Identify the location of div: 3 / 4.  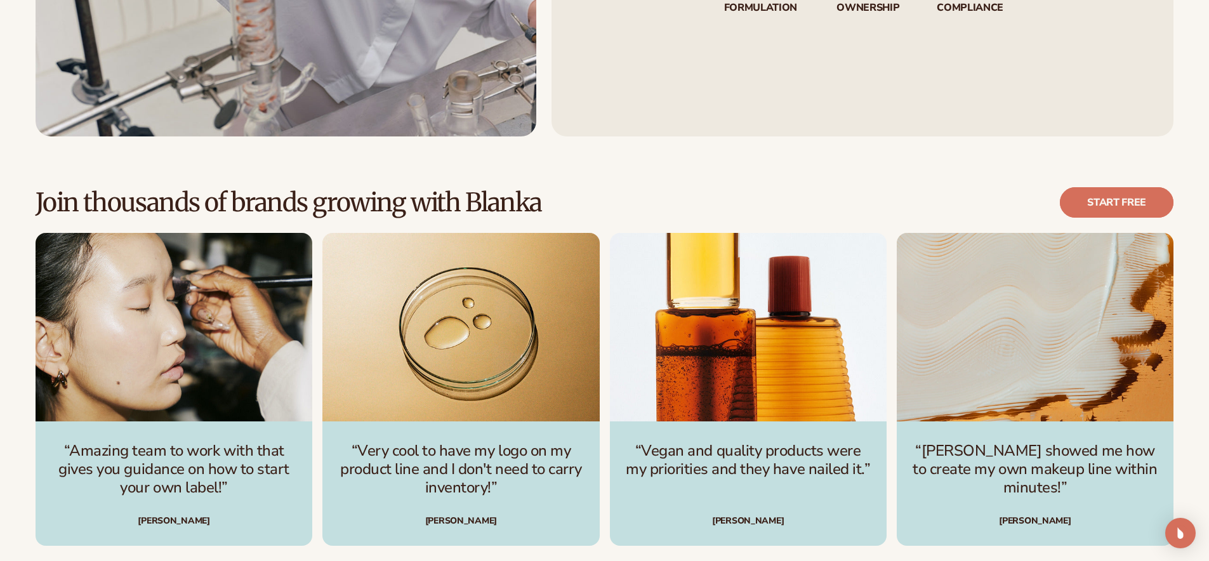
(748, 390).